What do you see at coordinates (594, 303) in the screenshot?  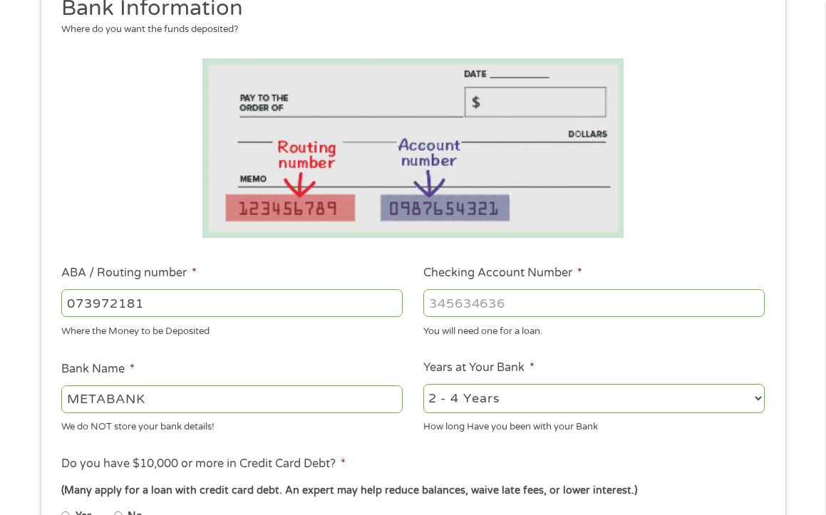 I see `input: 345634636` at bounding box center [594, 303].